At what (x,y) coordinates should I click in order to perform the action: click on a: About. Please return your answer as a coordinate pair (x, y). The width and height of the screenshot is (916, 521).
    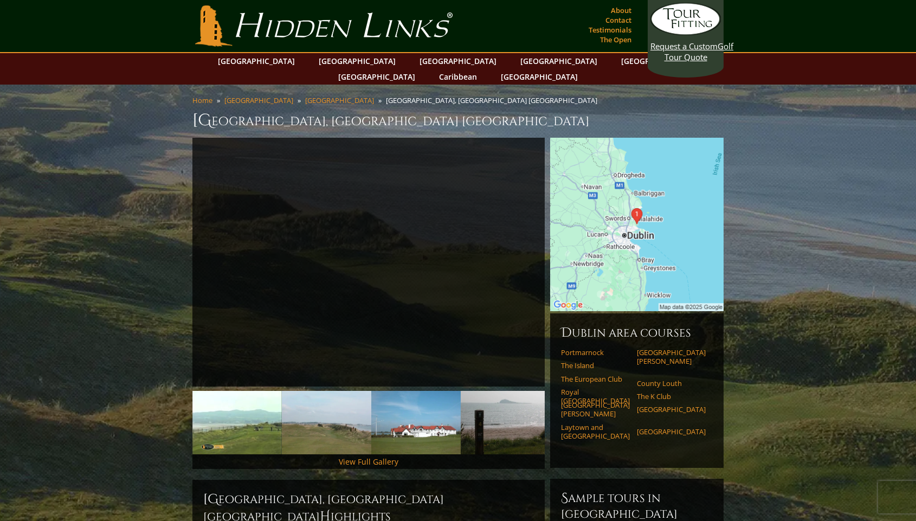
    Looking at the image, I should click on (621, 10).